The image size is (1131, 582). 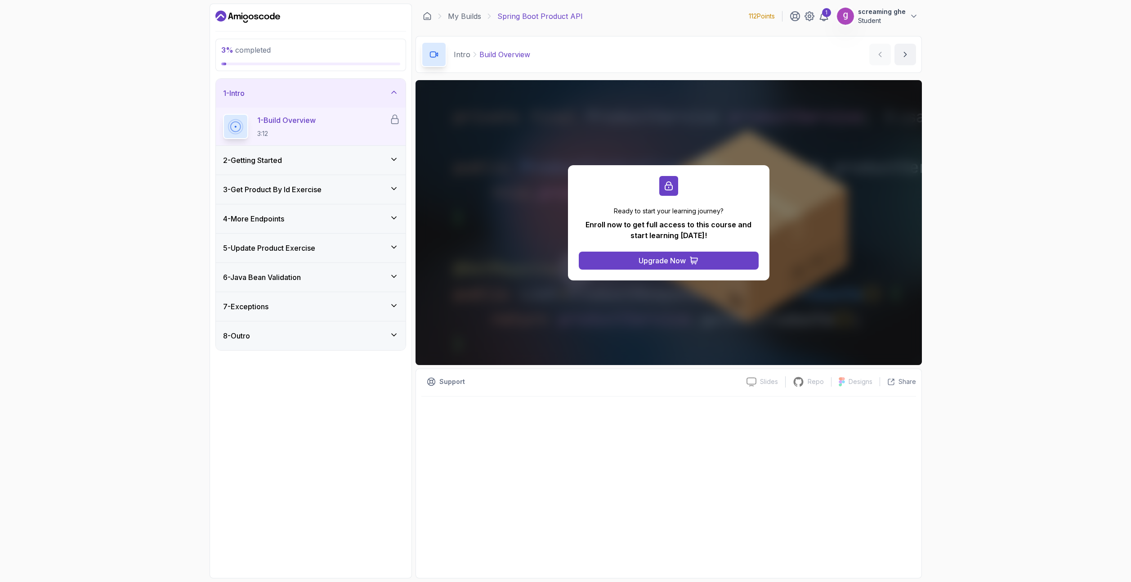 What do you see at coordinates (878, 16) in the screenshot?
I see `button: user profile imagescreaming gheStudent` at bounding box center [878, 16].